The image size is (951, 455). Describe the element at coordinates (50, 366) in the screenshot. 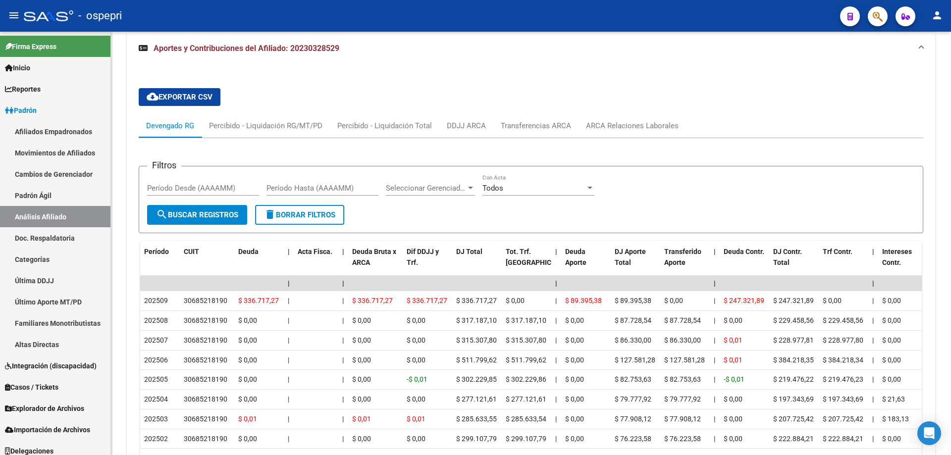

I see `span: Integración (discapacidad)` at that location.